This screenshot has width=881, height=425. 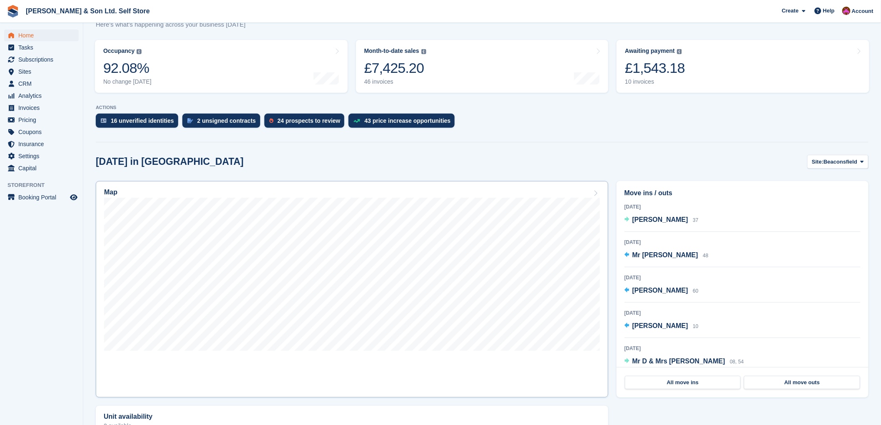 I want to click on h2: Unit availability, so click(x=128, y=417).